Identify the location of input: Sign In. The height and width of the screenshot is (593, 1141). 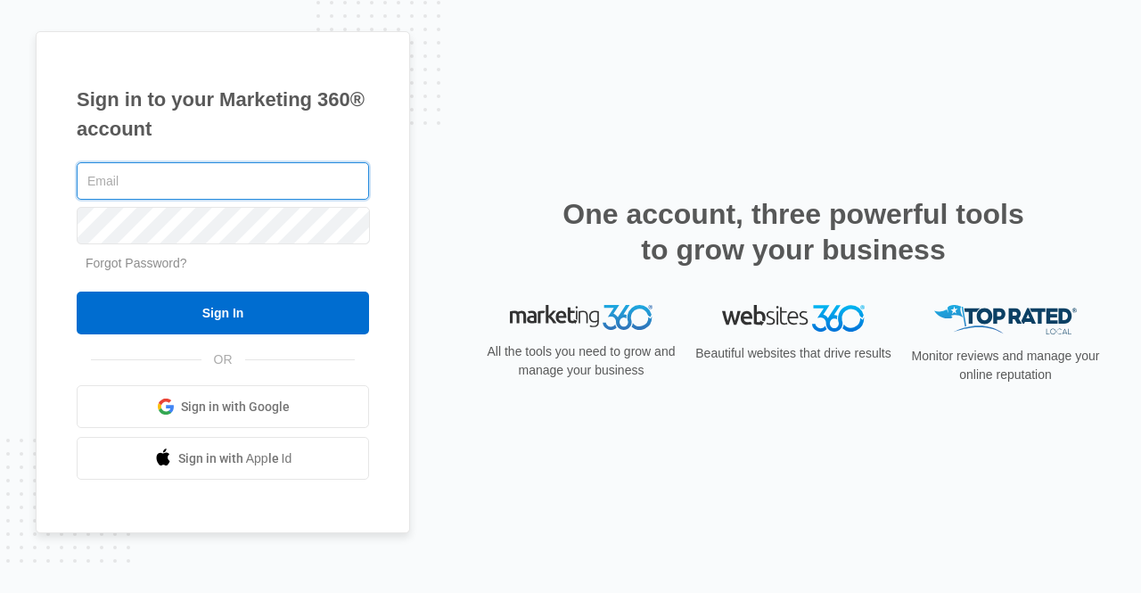
(223, 313).